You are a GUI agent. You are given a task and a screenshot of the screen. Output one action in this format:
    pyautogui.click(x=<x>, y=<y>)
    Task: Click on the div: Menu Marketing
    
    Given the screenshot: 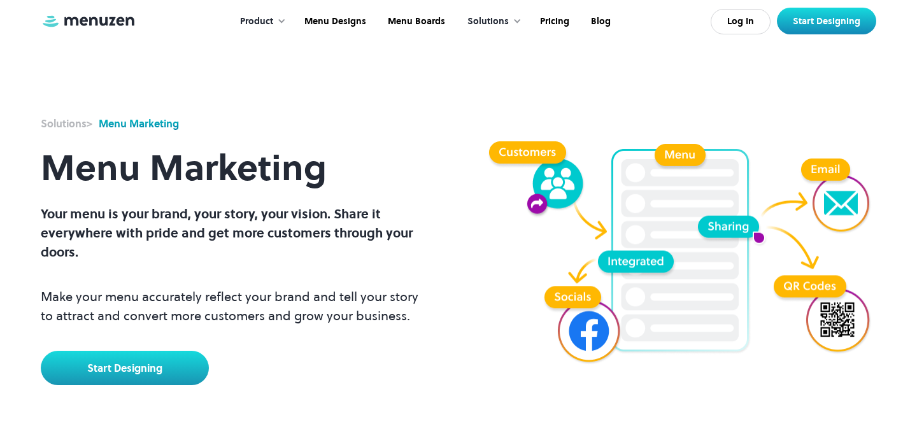 What is the action you would take?
    pyautogui.click(x=139, y=124)
    